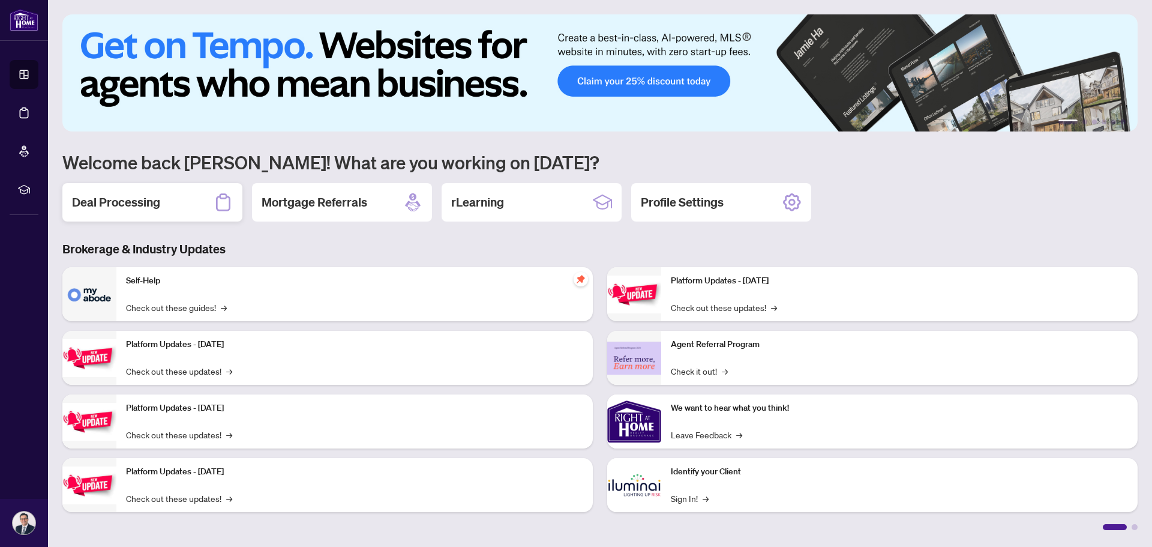 Image resolution: width=1152 pixels, height=547 pixels. What do you see at coordinates (1085, 122) in the screenshot?
I see `button: 2` at bounding box center [1085, 122].